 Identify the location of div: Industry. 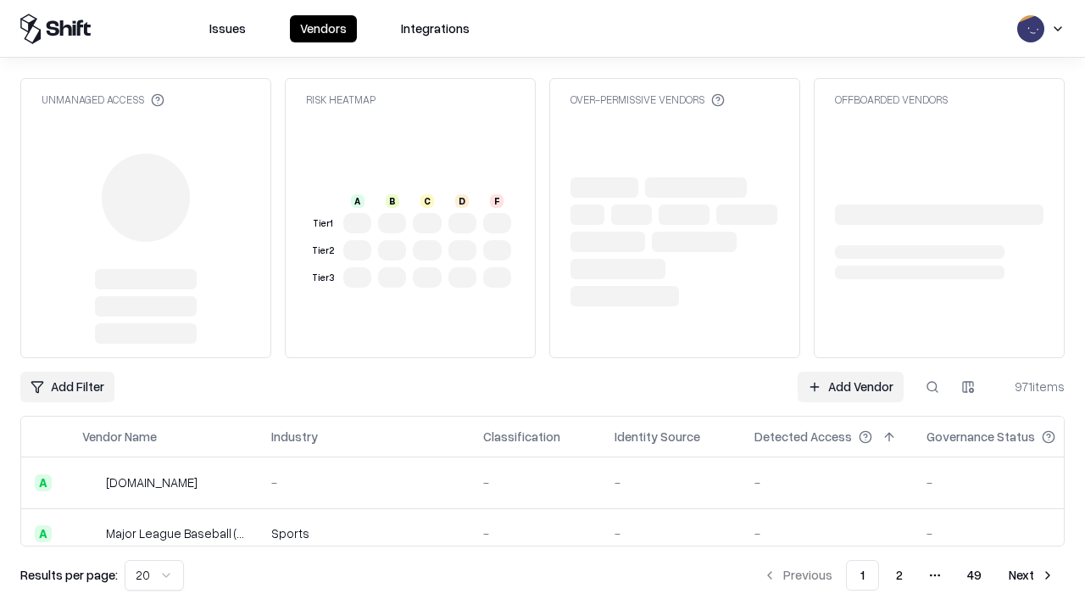
(294, 436).